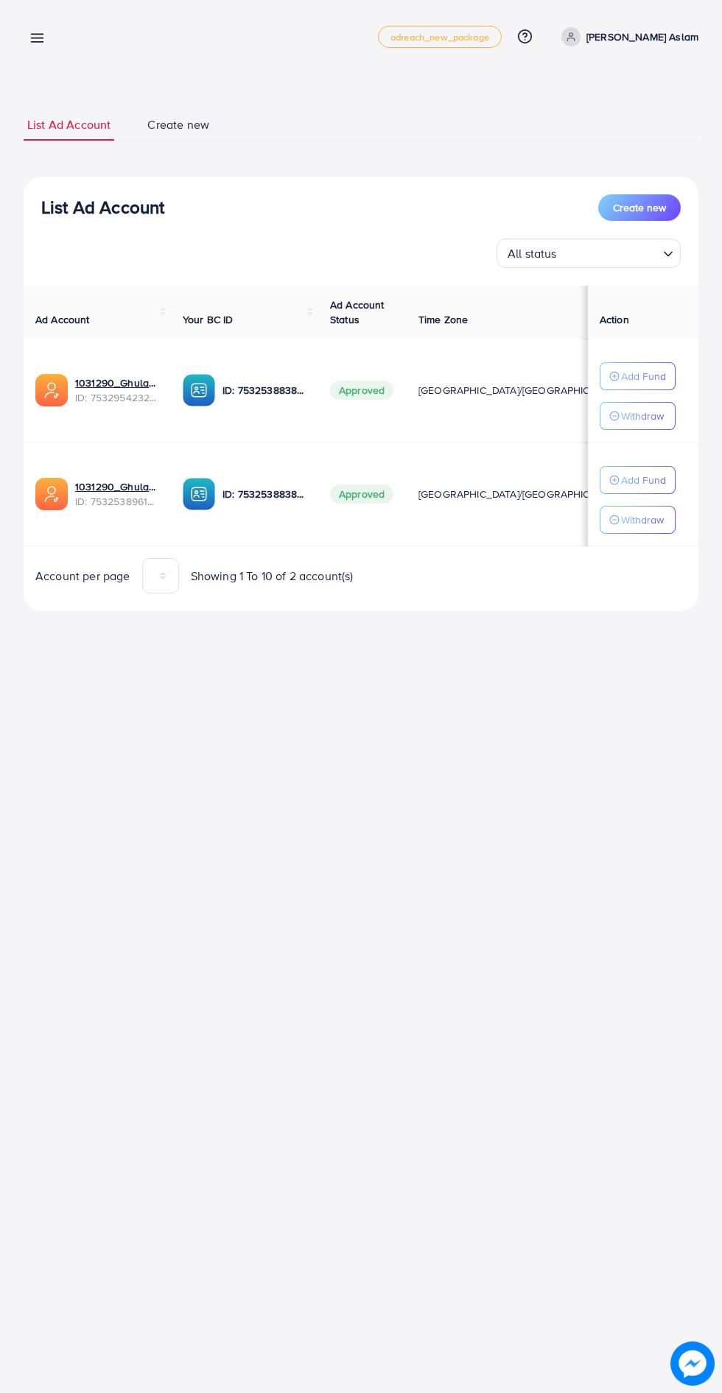 The image size is (722, 1393). I want to click on input: Search for option, so click(609, 252).